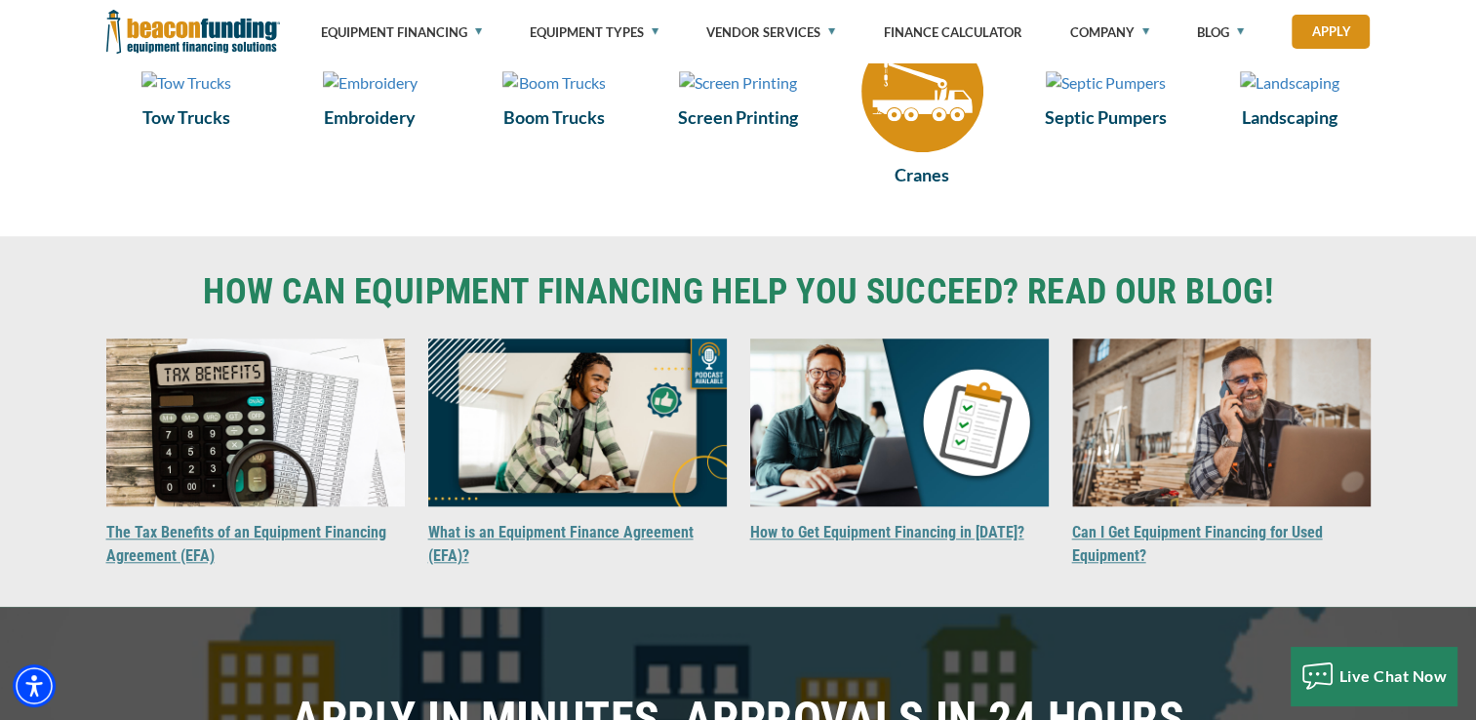 The height and width of the screenshot is (720, 1476). Describe the element at coordinates (553, 83) in the screenshot. I see `img: Boom Trucks` at that location.